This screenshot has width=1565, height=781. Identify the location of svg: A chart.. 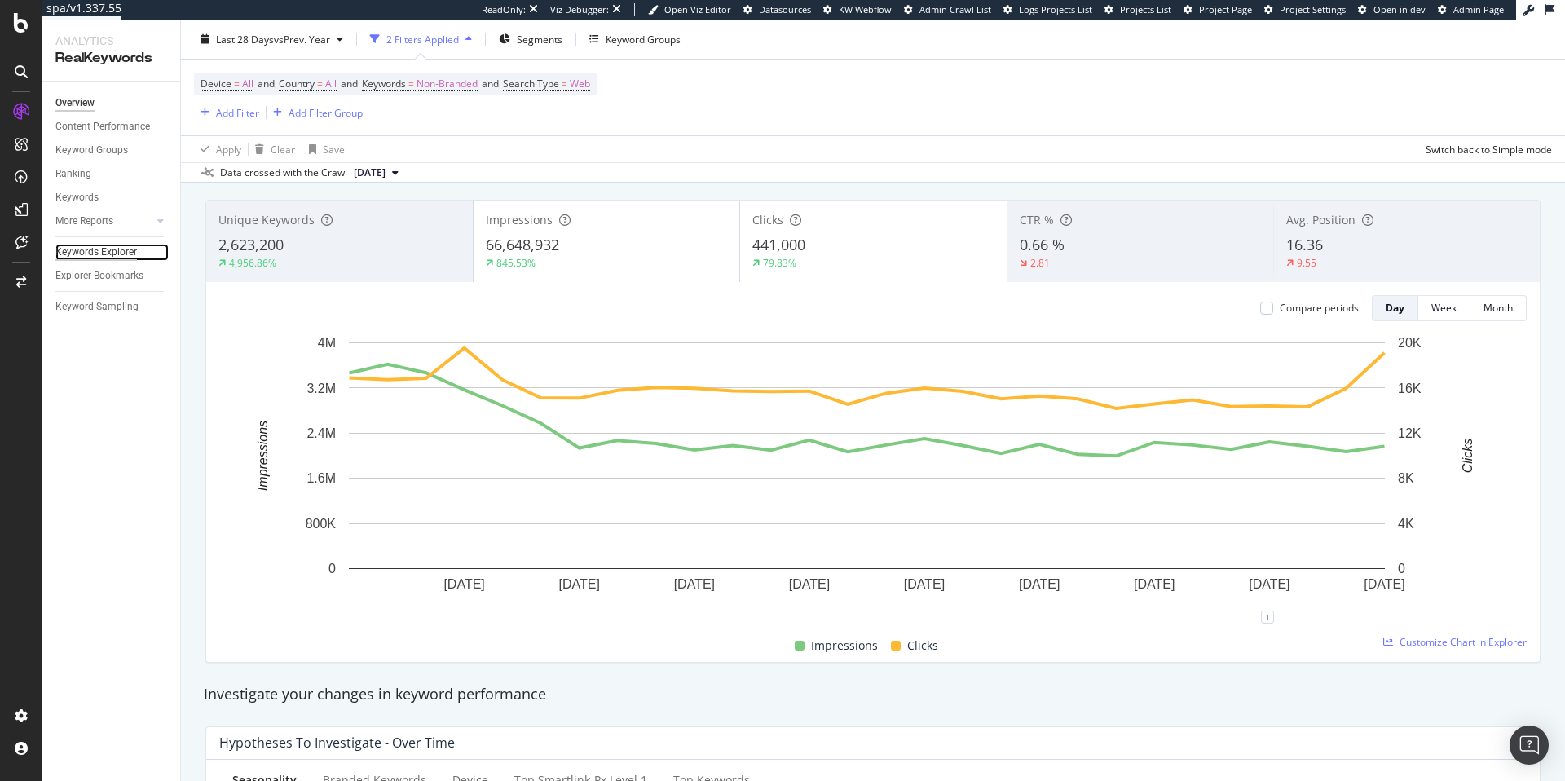
(867, 475).